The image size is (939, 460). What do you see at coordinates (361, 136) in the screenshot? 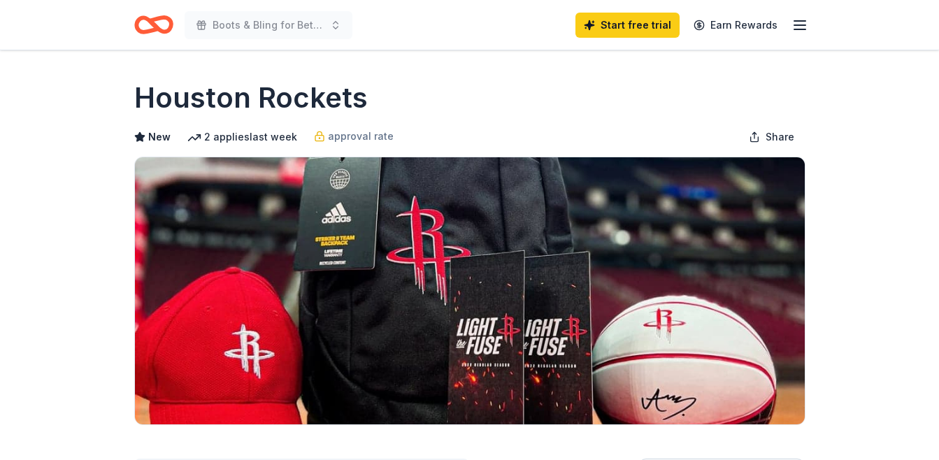
I see `span: approval rate` at bounding box center [361, 136].